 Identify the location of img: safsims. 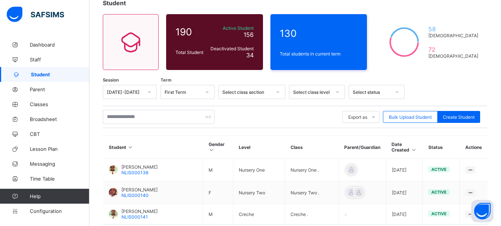
(35, 15).